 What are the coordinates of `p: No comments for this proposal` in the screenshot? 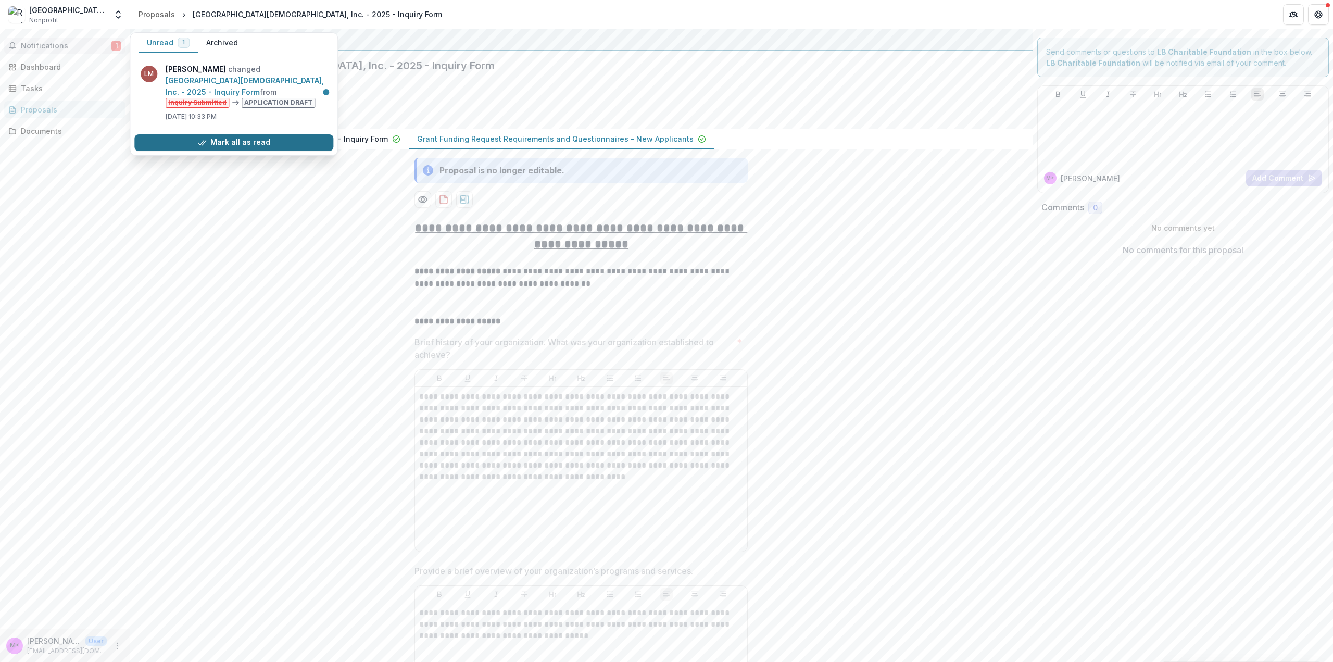 It's located at (1183, 250).